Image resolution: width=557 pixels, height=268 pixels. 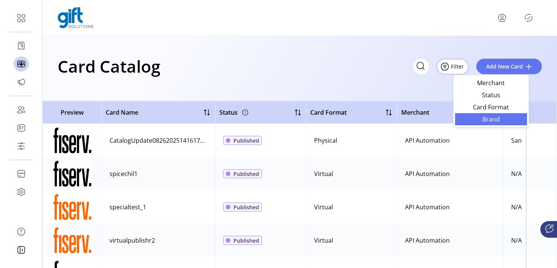 I want to click on h1: Card Catalog, so click(x=109, y=66).